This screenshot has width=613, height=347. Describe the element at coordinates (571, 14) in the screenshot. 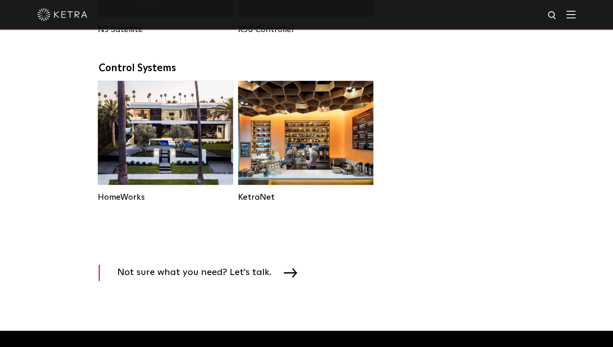

I see `img: Hamburger%20Nav.svg` at that location.